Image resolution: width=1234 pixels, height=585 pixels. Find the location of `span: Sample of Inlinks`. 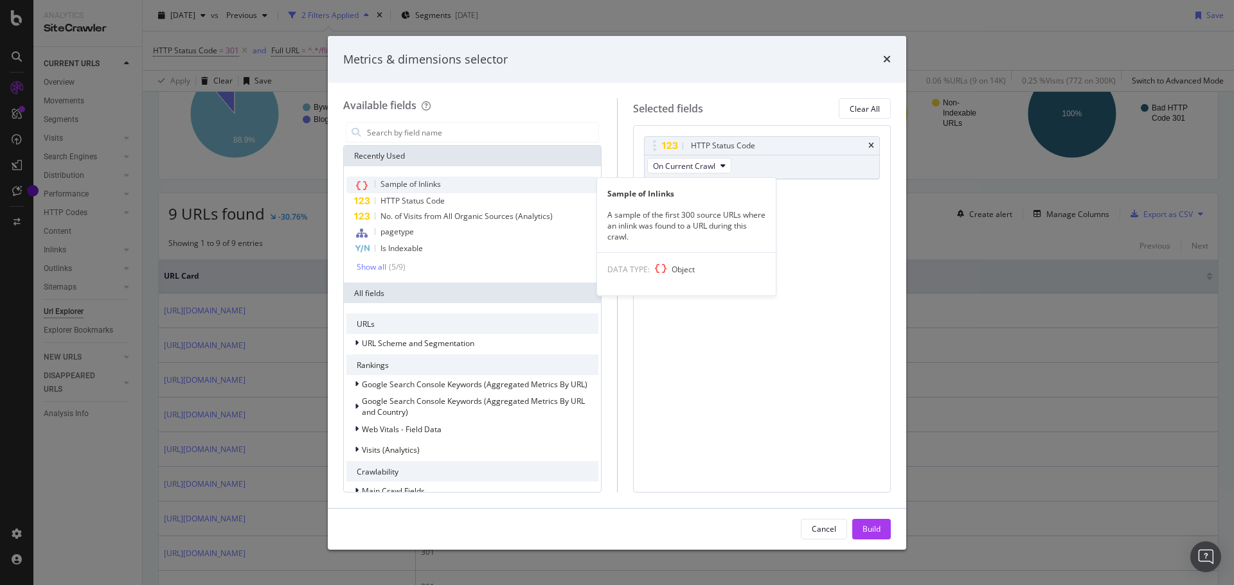

span: Sample of Inlinks is located at coordinates (411, 184).